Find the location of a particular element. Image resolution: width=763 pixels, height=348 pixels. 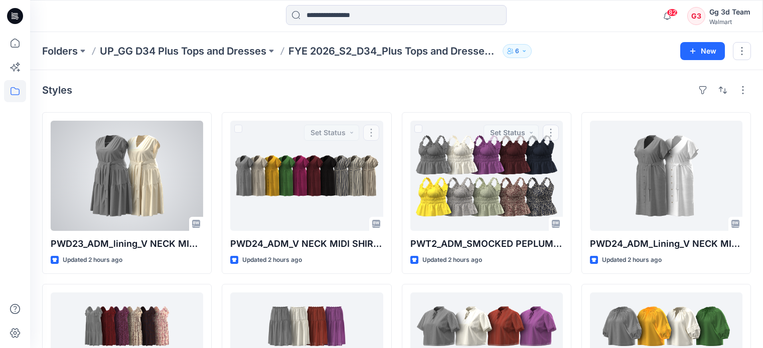

button: 6 is located at coordinates (517, 51).